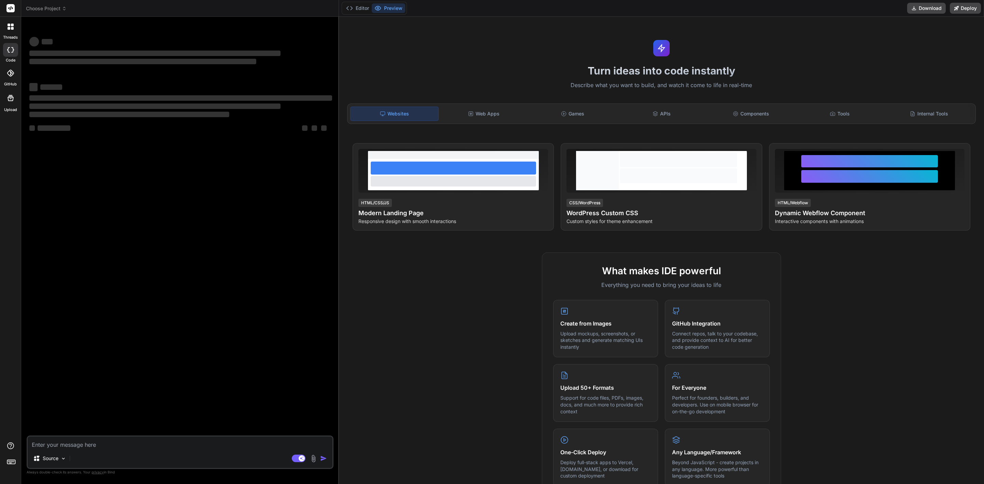 The height and width of the screenshot is (484, 984). What do you see at coordinates (453, 221) in the screenshot?
I see `p: Responsive design with smooth interactions` at bounding box center [453, 221].